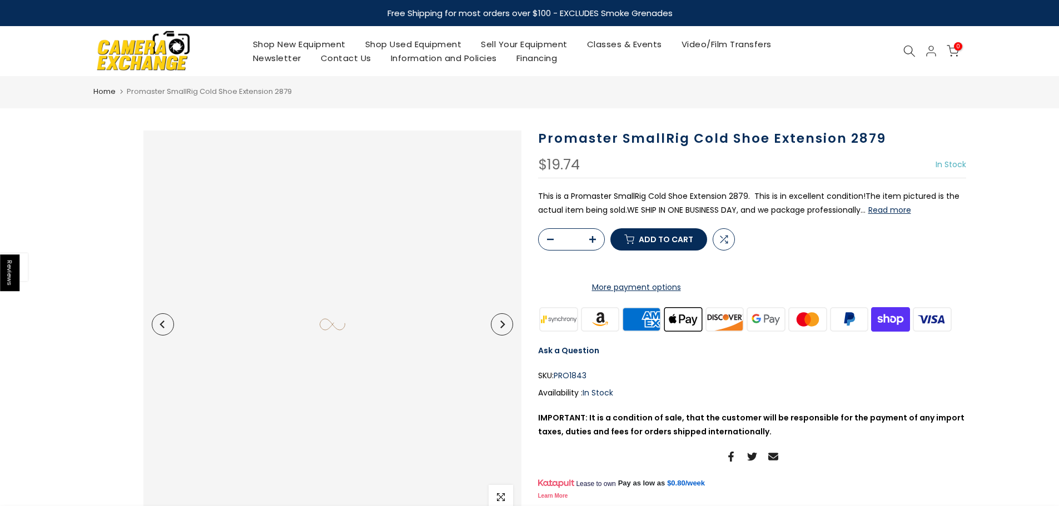  Describe the element at coordinates (953, 51) in the screenshot. I see `a: 0` at that location.